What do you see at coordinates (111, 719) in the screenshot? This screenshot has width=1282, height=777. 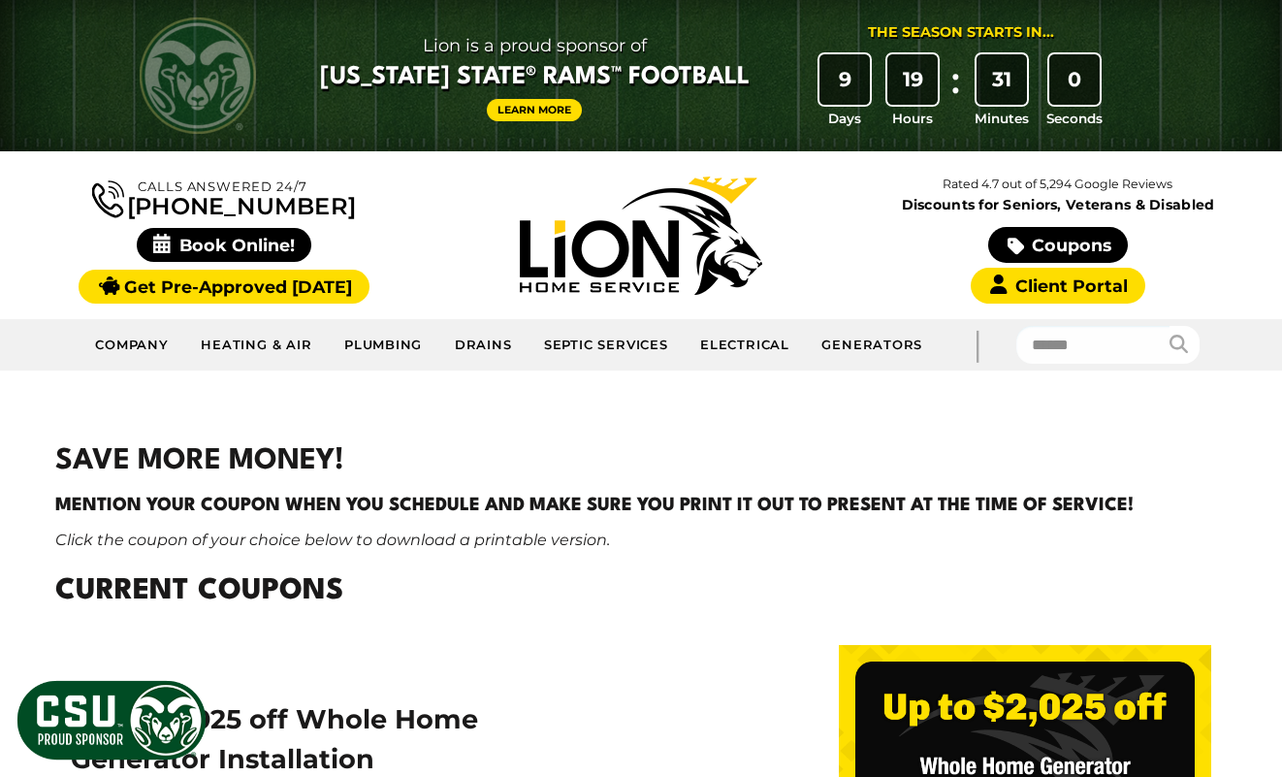 I see `img: CSU Sponsor Badge` at bounding box center [111, 719].